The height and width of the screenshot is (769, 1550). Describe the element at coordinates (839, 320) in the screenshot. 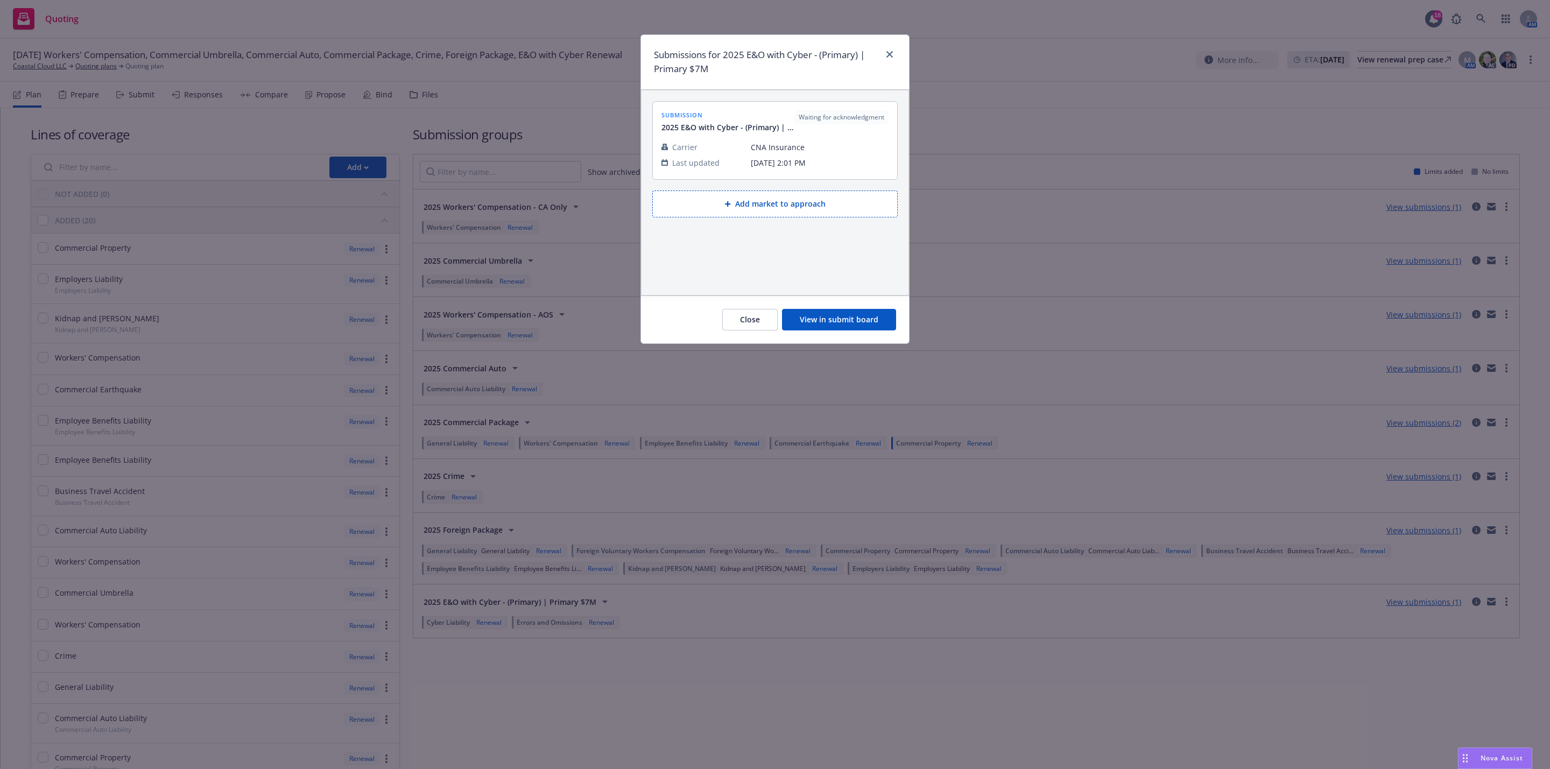

I see `button: View in submit board` at that location.